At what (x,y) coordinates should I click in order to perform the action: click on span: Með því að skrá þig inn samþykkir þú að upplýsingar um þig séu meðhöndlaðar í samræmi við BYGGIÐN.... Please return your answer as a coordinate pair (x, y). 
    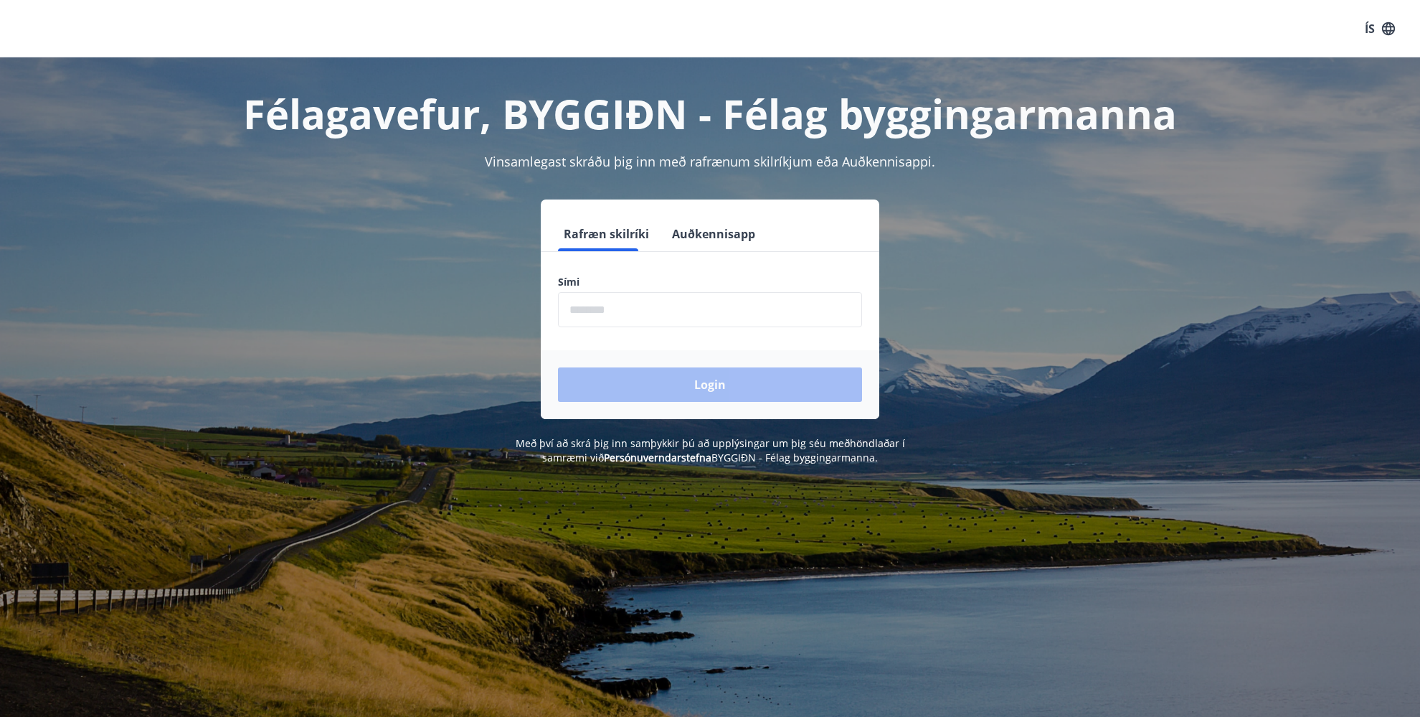
    Looking at the image, I should click on (710, 450).